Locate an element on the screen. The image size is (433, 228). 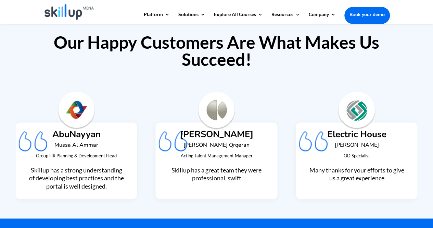
div: Chat Widget is located at coordinates (376, 191).